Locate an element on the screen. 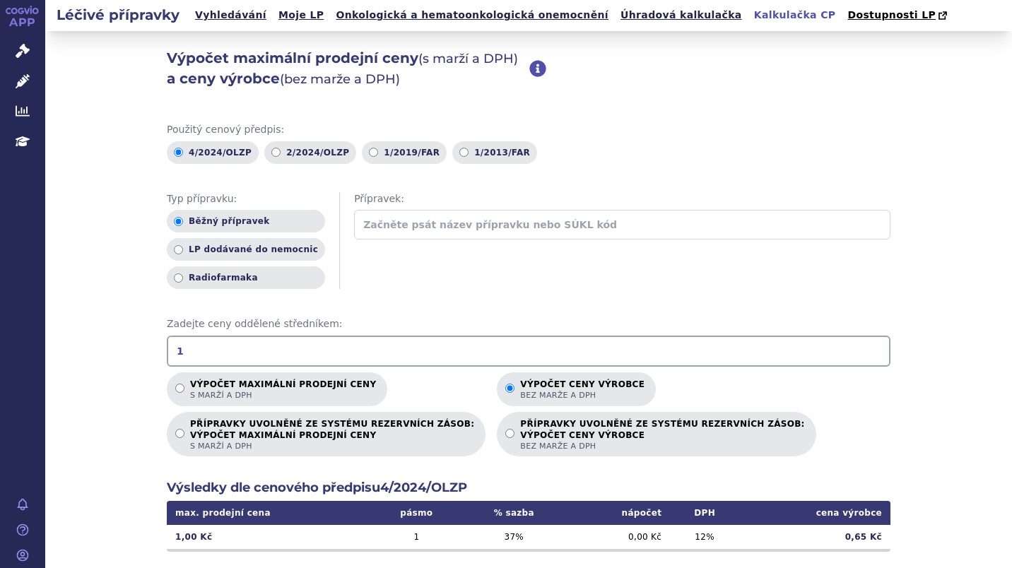 This screenshot has height=568, width=1012. input: LP dodávané do nemocnic is located at coordinates (178, 249).